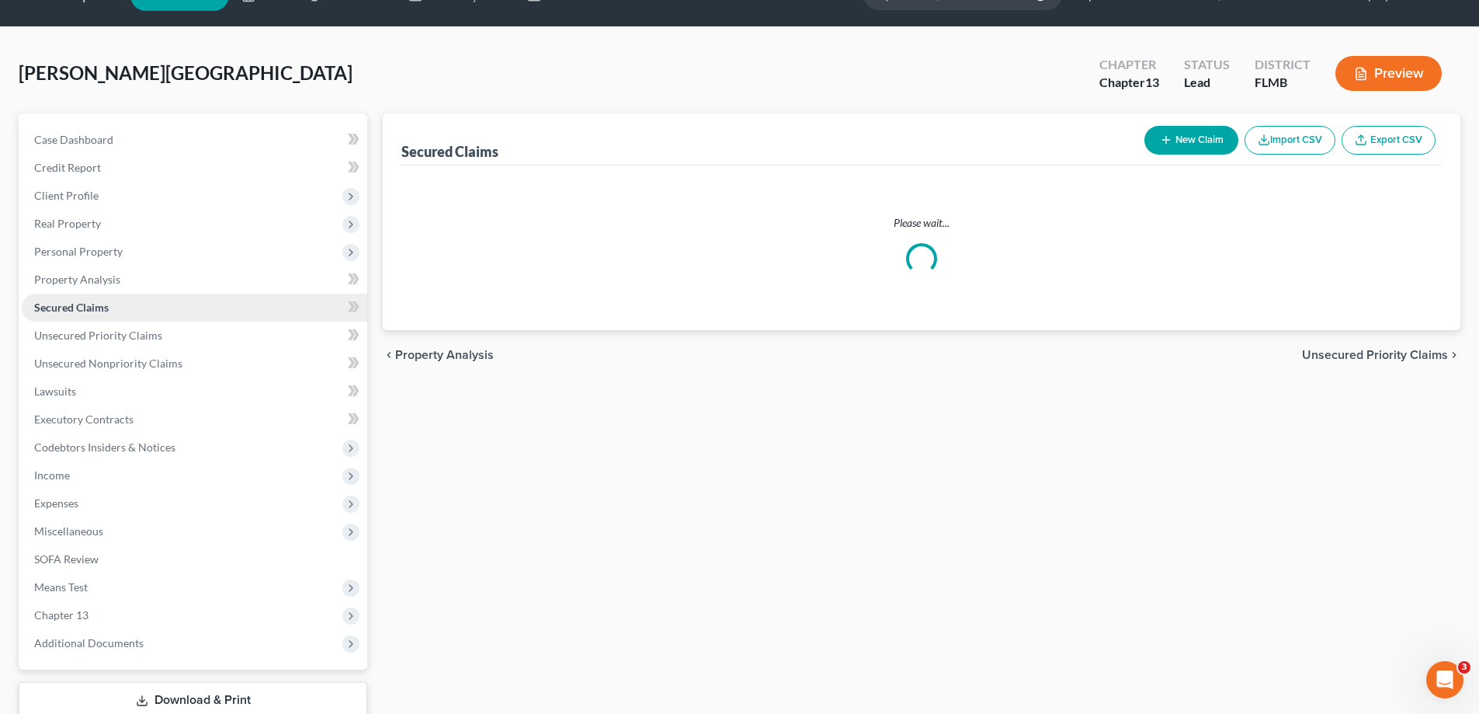 The width and height of the screenshot is (1479, 714). What do you see at coordinates (194, 363) in the screenshot?
I see `a: Unsecured Nonpriority Claims` at bounding box center [194, 363].